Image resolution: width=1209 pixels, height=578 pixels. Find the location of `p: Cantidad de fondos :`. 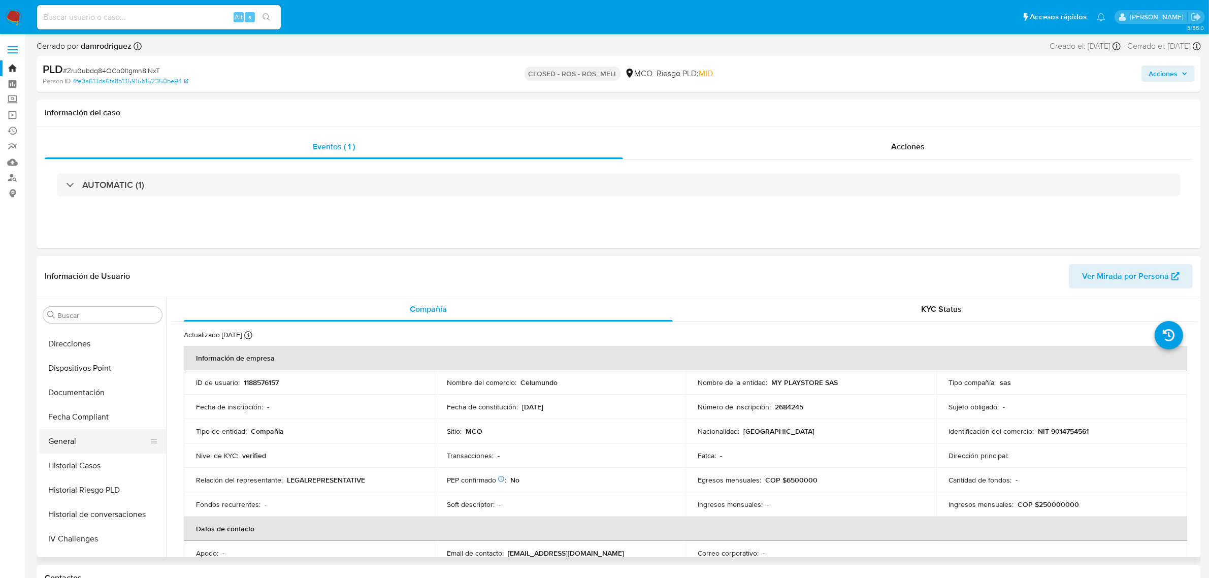

p: Cantidad de fondos : is located at coordinates (980, 480).